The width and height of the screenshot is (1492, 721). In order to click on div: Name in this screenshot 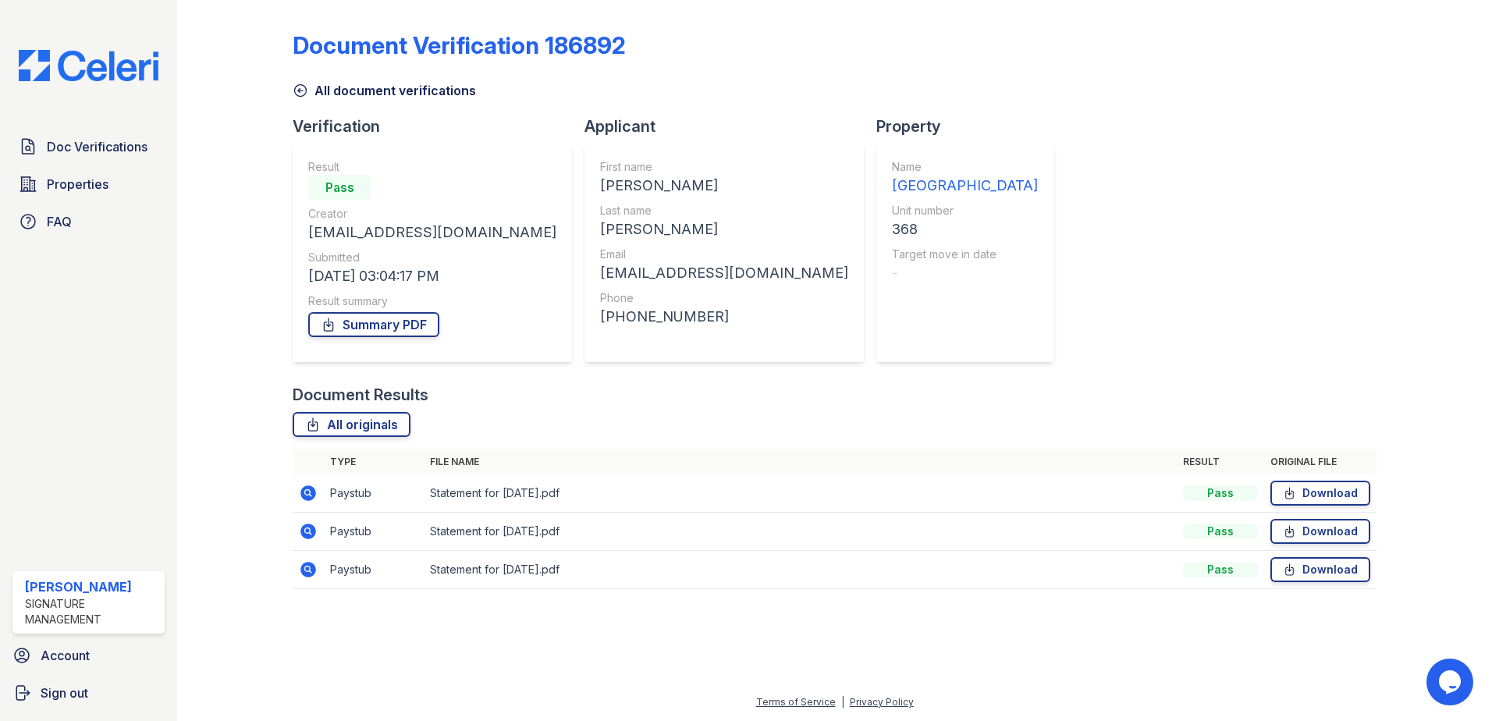, I will do `click(964, 167)`.